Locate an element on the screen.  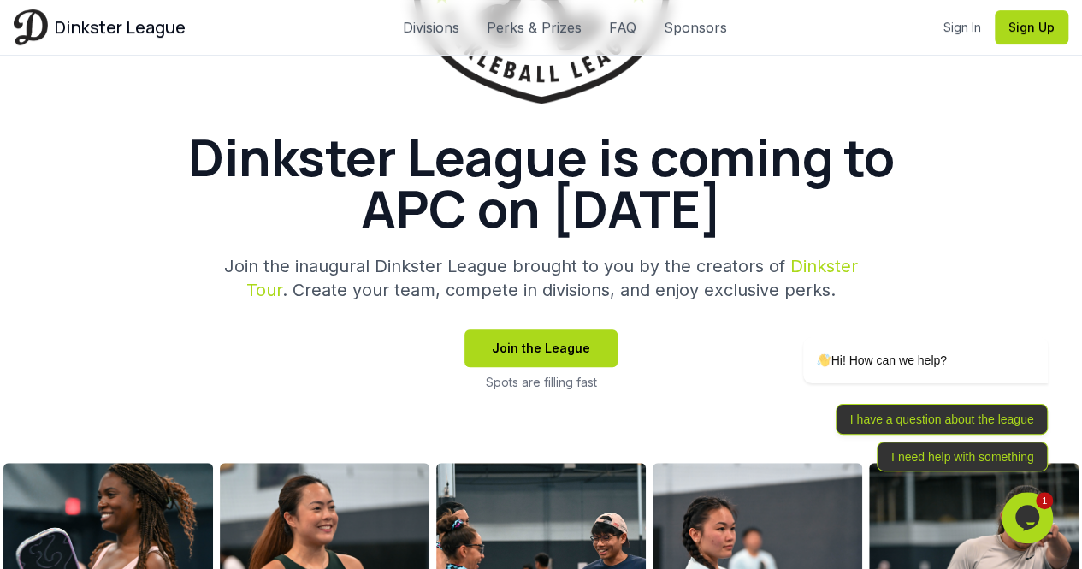
a: Divisions is located at coordinates (431, 27).